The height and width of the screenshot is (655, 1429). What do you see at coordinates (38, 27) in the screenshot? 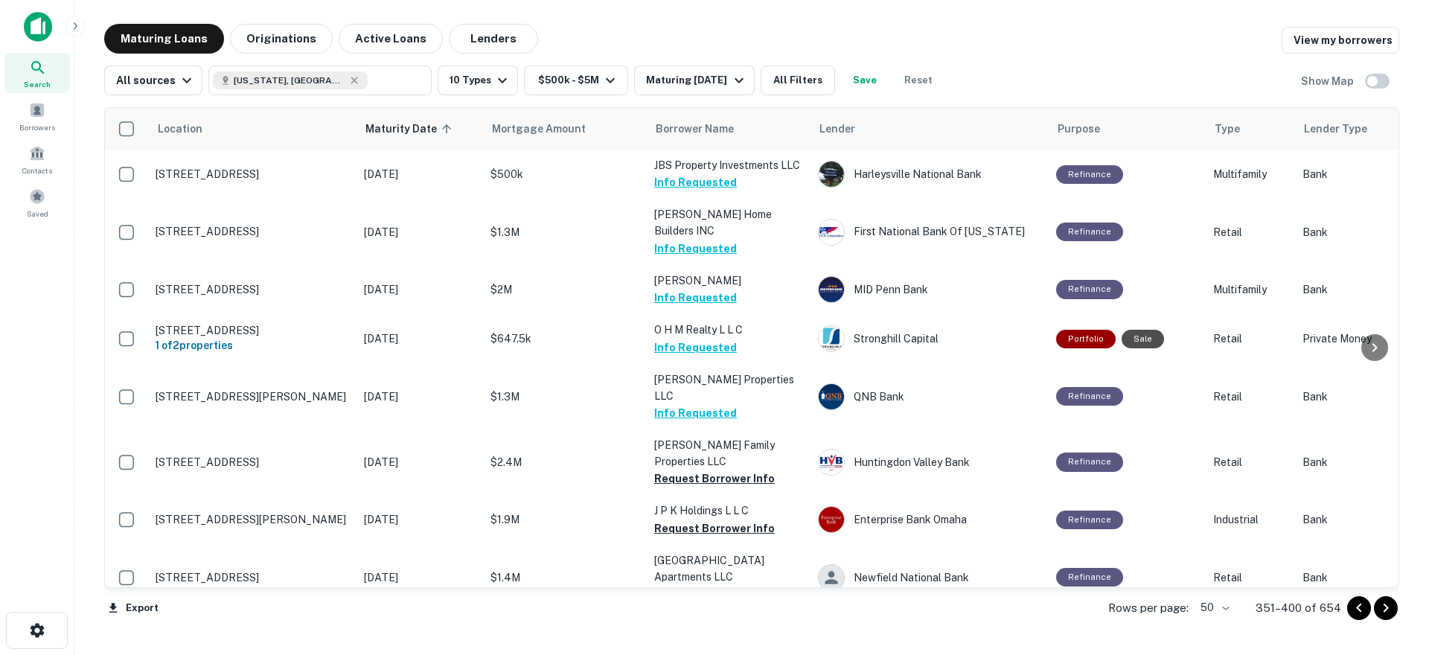
I see `img: capitalize-icon.png` at bounding box center [38, 27].